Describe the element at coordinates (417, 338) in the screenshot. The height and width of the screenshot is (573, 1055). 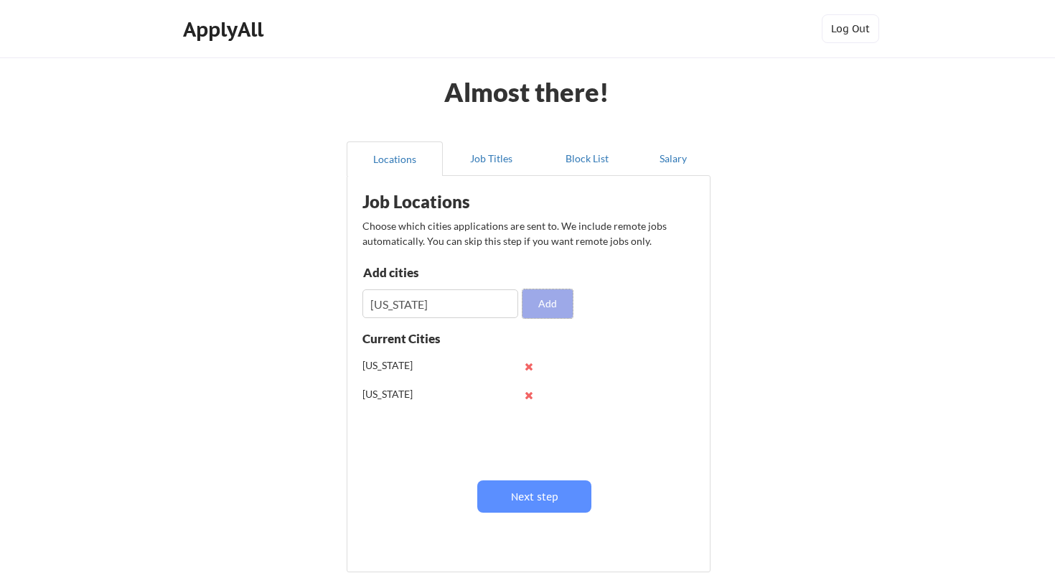
I see `div: Current Cities` at that location.